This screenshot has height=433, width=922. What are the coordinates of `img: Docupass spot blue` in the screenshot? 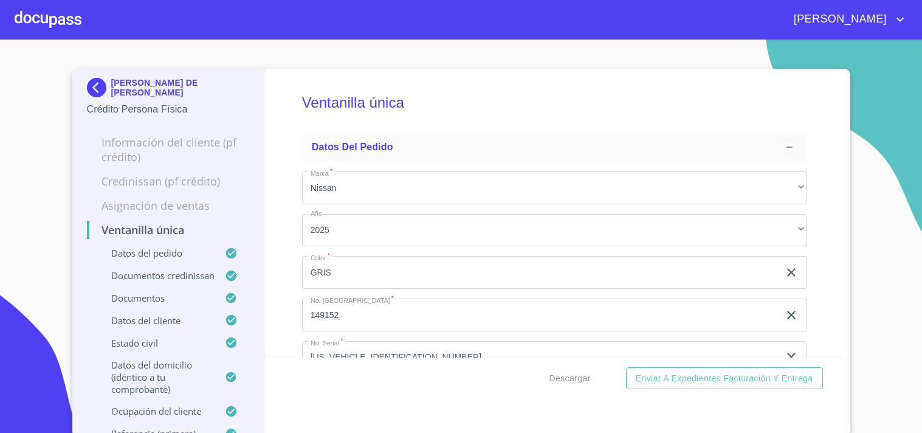 It's located at (99, 87).